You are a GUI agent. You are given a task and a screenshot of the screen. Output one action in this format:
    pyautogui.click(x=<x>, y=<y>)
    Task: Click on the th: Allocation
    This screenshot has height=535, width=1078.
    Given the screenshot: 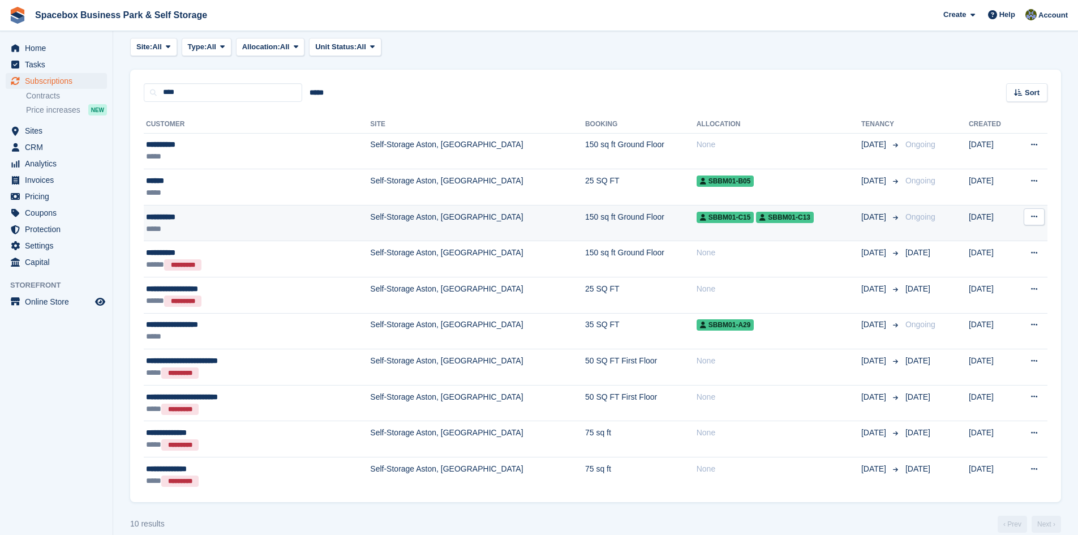 What is the action you would take?
    pyautogui.click(x=778, y=124)
    